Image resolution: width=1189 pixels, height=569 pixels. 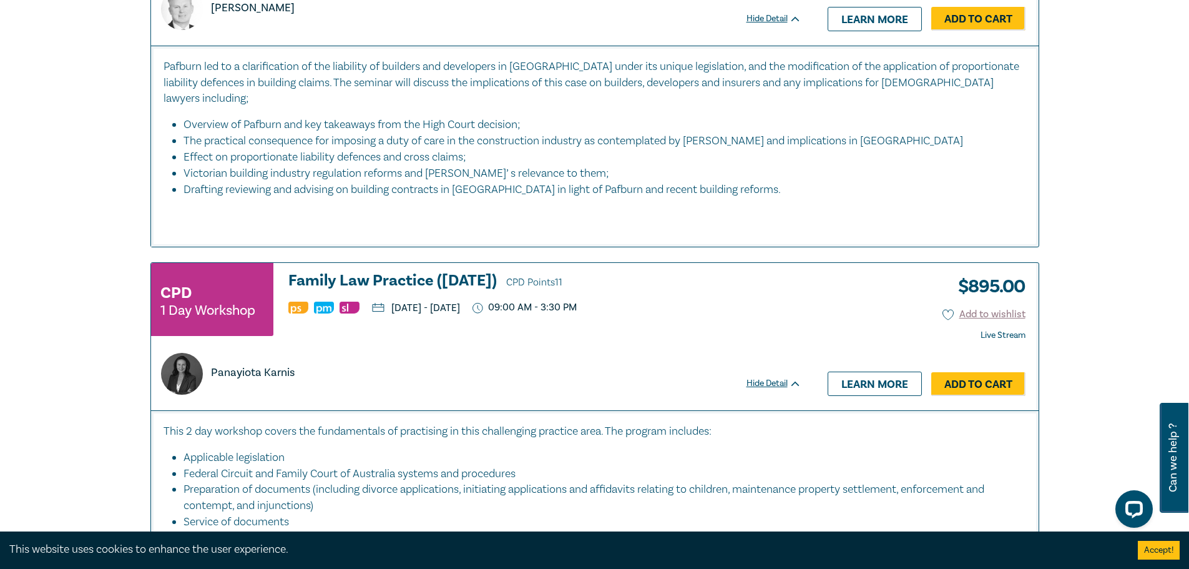 I want to click on button: Open LiveChat chat widget, so click(x=29, y=24).